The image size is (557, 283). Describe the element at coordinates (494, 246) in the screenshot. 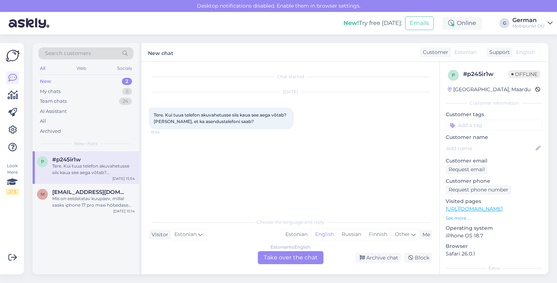

I see `p: Browser` at that location.